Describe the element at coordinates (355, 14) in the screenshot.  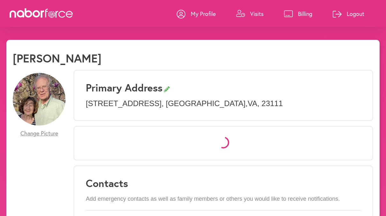
I see `p: Logout` at that location.